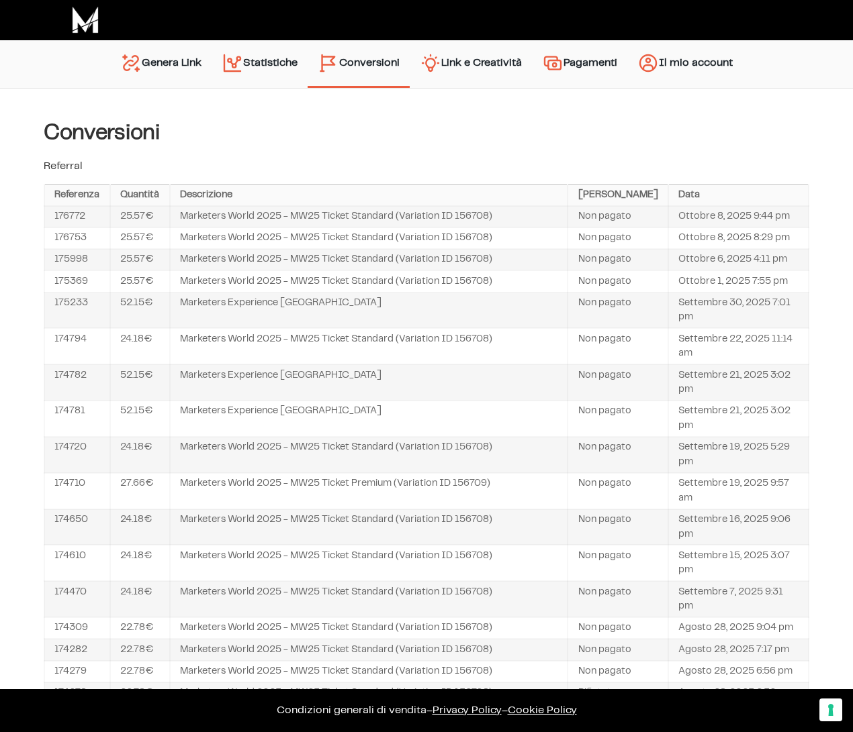  What do you see at coordinates (738, 528) in the screenshot?
I see `td: Settembre 16, 2025 9:06 pm` at bounding box center [738, 528].